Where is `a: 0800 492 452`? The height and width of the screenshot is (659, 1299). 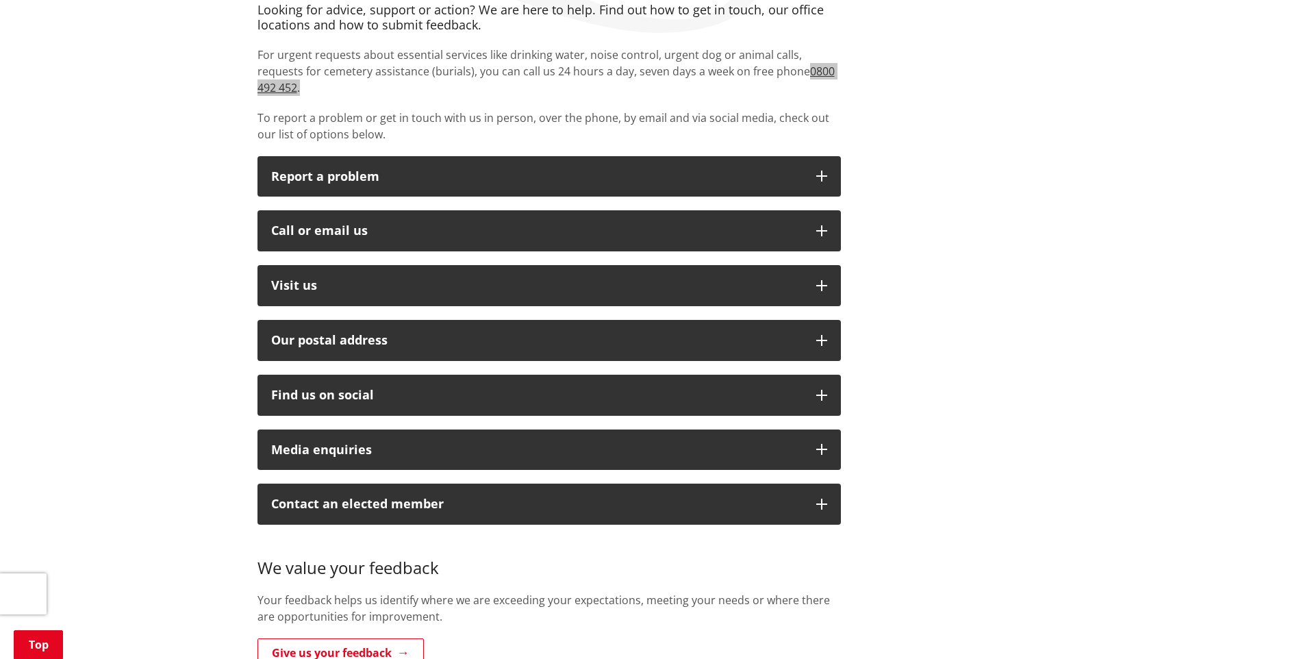
a: 0800 492 452 is located at coordinates (546, 79).